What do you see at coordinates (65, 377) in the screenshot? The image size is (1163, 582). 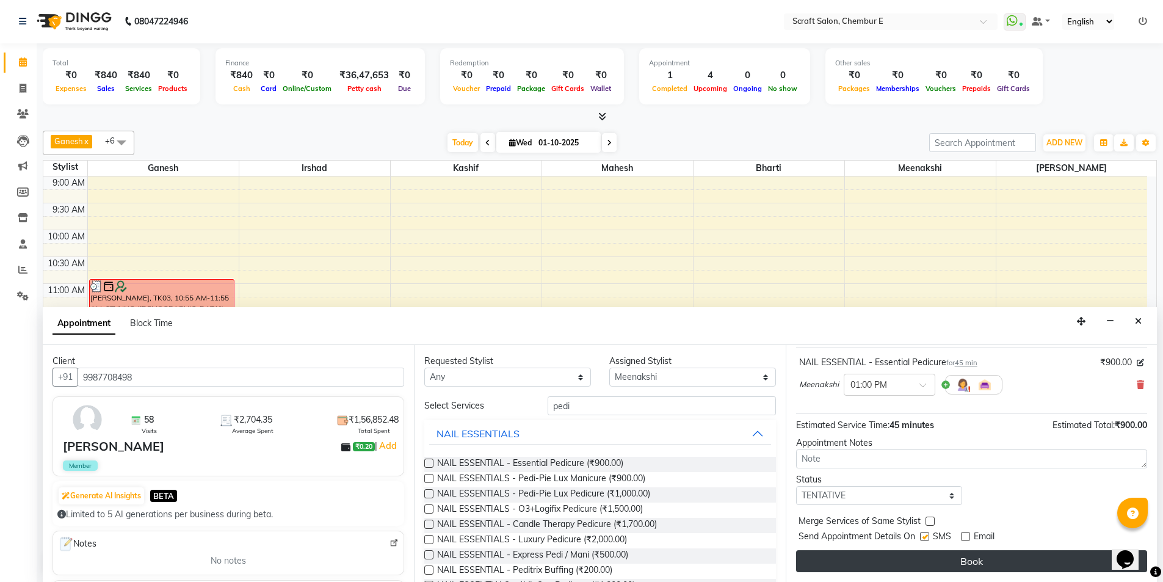 I see `button: +91` at bounding box center [65, 377].